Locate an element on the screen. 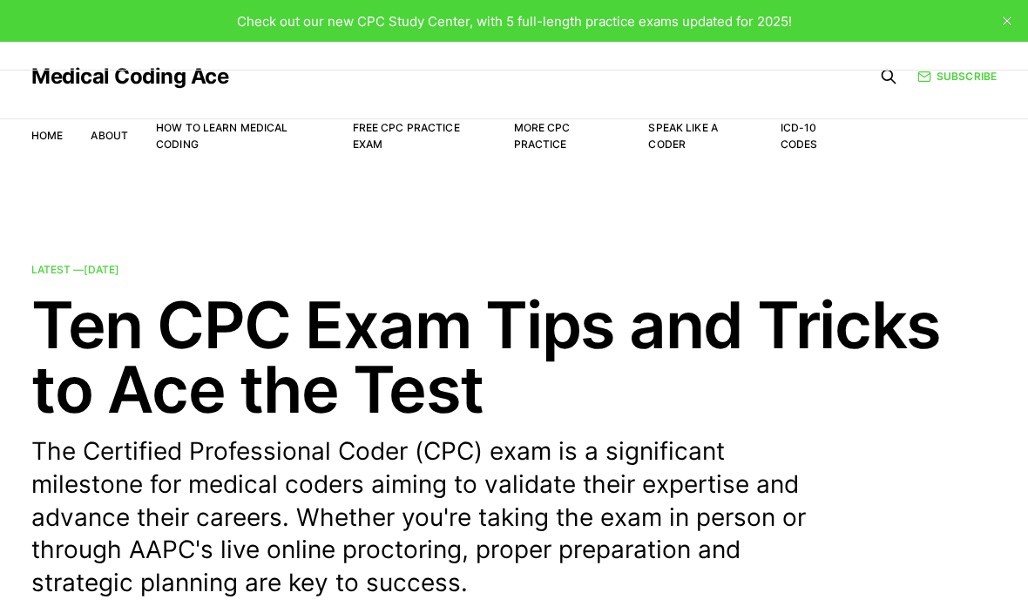 The height and width of the screenshot is (606, 1028). a: About is located at coordinates (109, 135).